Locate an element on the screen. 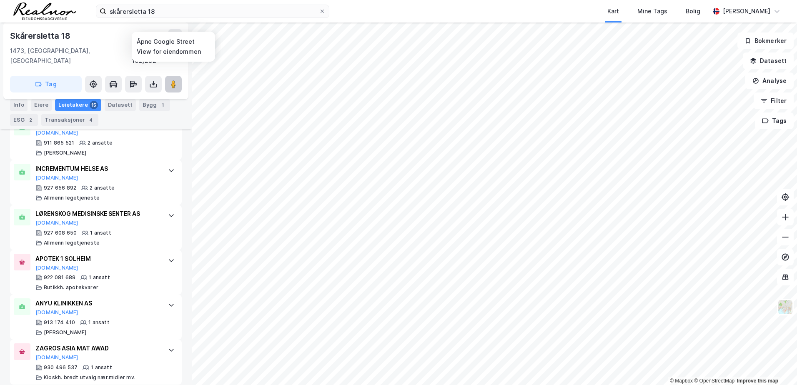  div: Bygg is located at coordinates (155, 105).